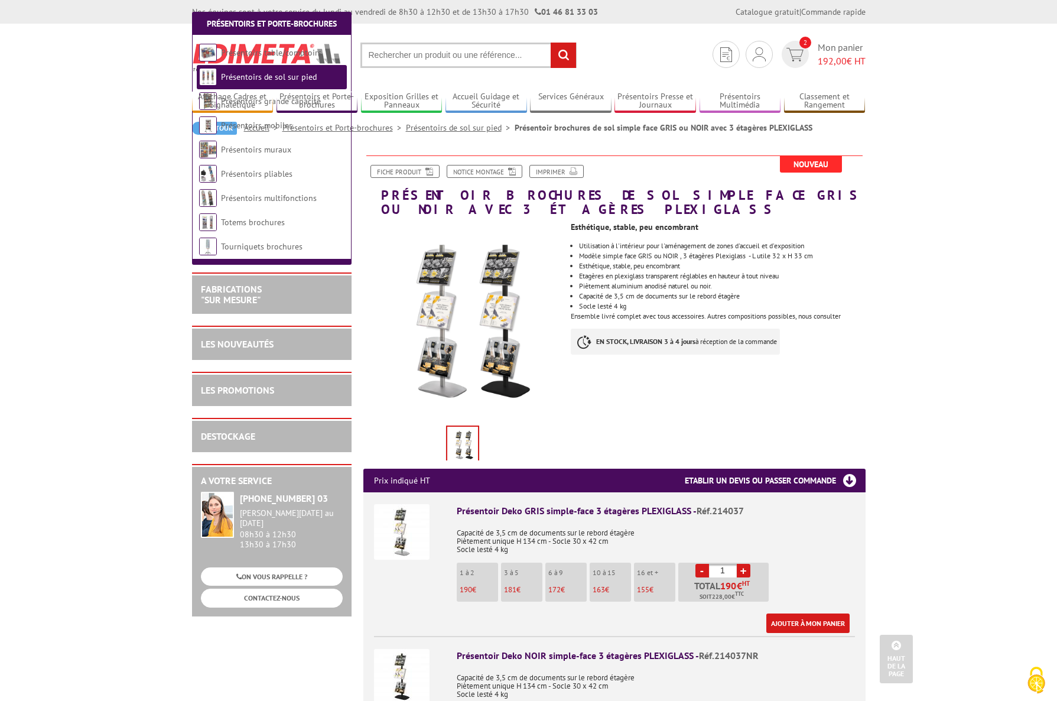  Describe the element at coordinates (768, 12) in the screenshot. I see `a: Catalogue gratuit` at that location.